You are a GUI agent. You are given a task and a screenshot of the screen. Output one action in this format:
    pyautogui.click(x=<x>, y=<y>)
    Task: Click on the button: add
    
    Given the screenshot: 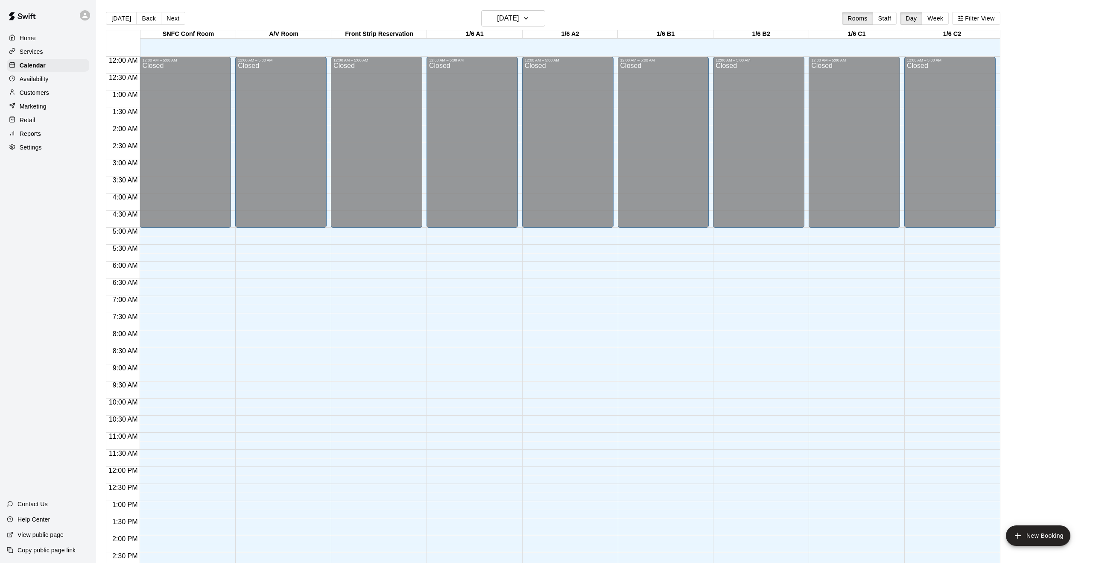 What is the action you would take?
    pyautogui.click(x=1038, y=536)
    